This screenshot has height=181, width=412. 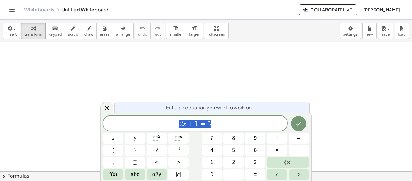 What do you see at coordinates (299, 123) in the screenshot?
I see `button: Done` at bounding box center [299, 123].